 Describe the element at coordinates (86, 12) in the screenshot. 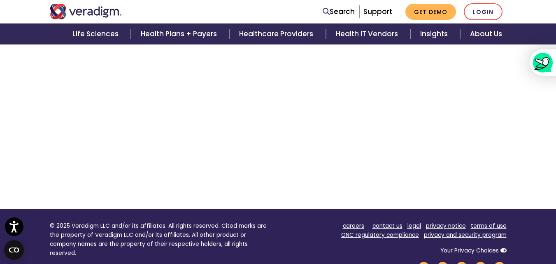

I see `a: Veradigm logo` at that location.